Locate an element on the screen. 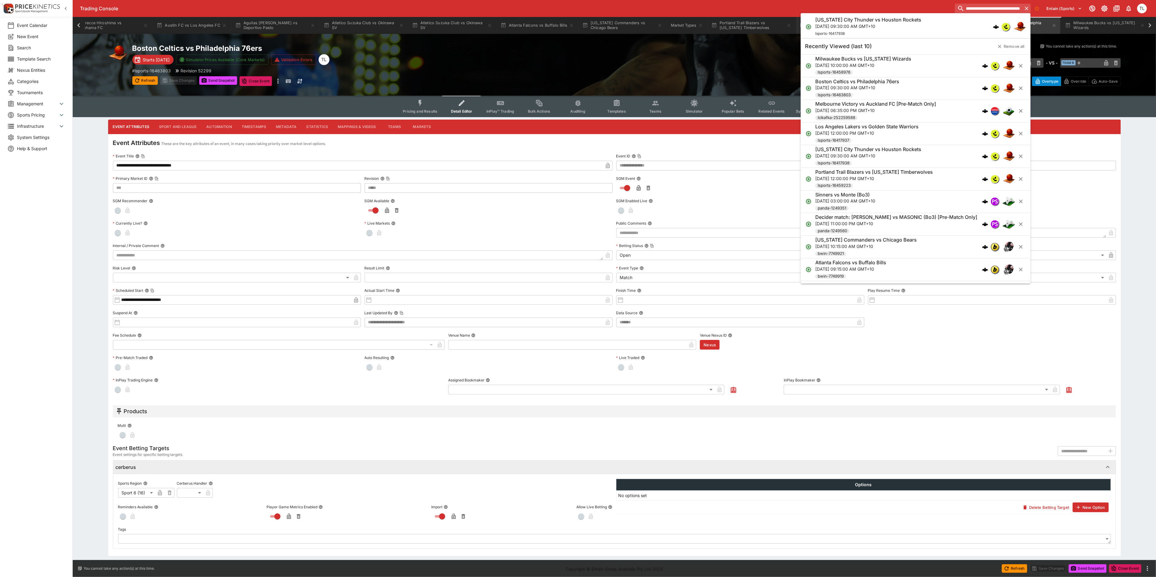  div: Trading Console is located at coordinates (516, 8).